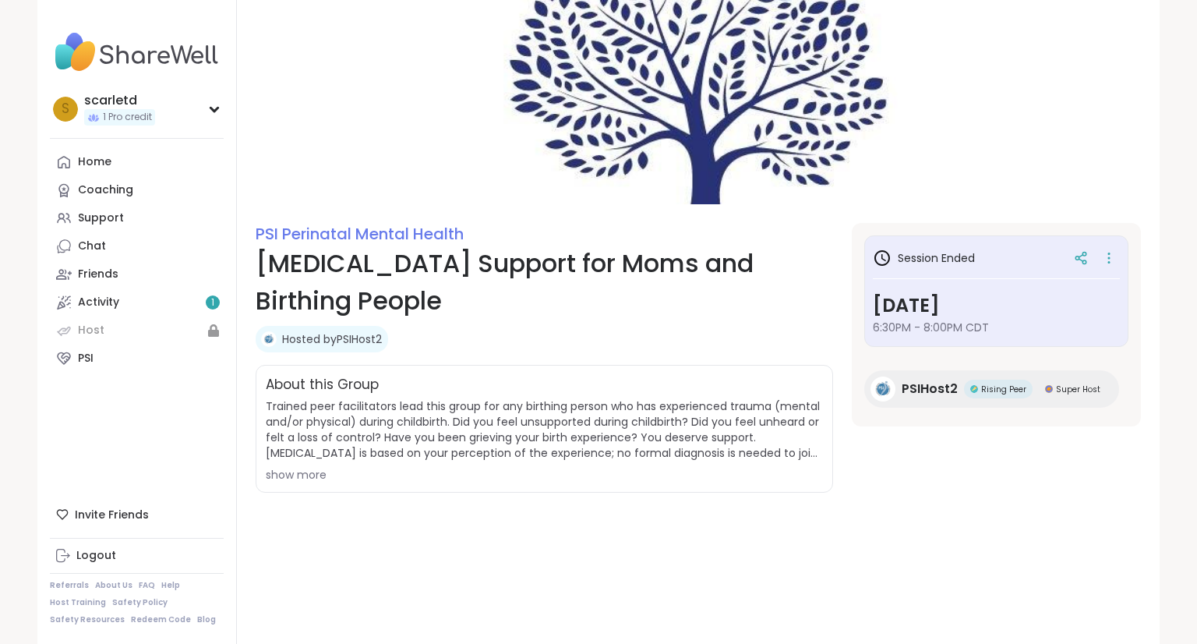  What do you see at coordinates (136, 556) in the screenshot?
I see `a: Logout` at bounding box center [136, 556].